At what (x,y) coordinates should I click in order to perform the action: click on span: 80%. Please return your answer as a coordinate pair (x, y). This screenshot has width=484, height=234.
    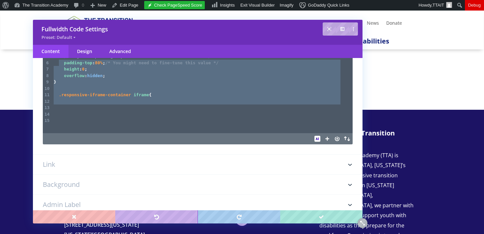
    Looking at the image, I should click on (98, 63).